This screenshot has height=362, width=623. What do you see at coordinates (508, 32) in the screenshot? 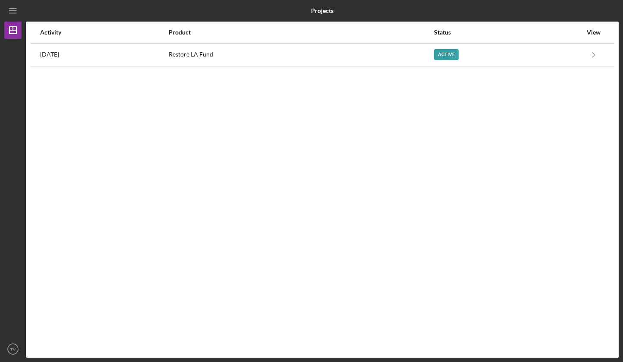
I see `div: Status` at bounding box center [508, 32].